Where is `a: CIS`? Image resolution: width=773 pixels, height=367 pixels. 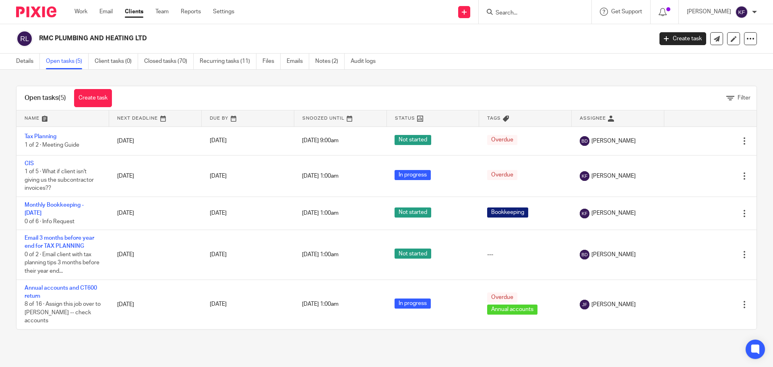 a: CIS is located at coordinates (29, 163).